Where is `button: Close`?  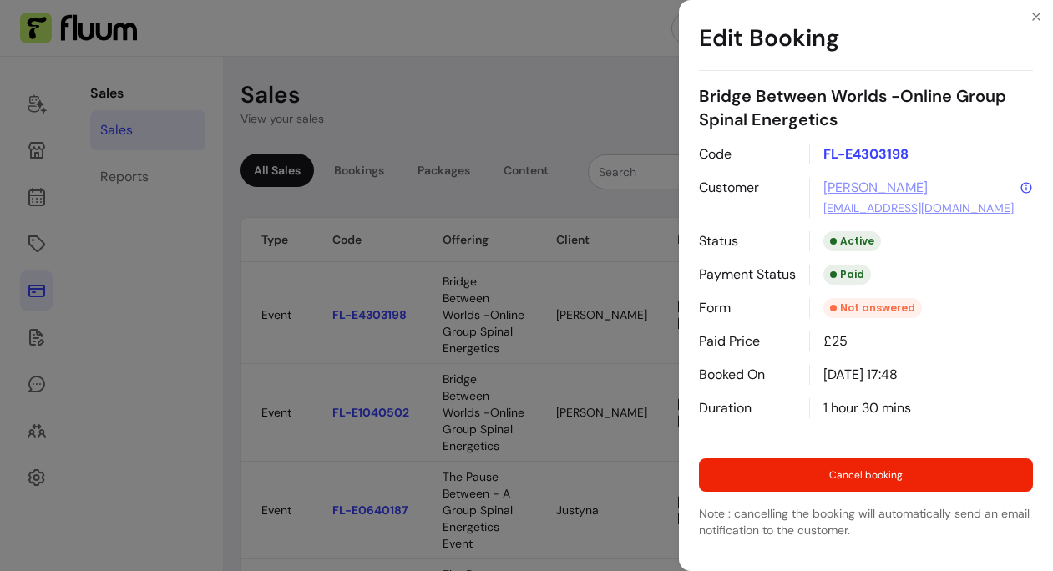 button: Close is located at coordinates (1036, 17).